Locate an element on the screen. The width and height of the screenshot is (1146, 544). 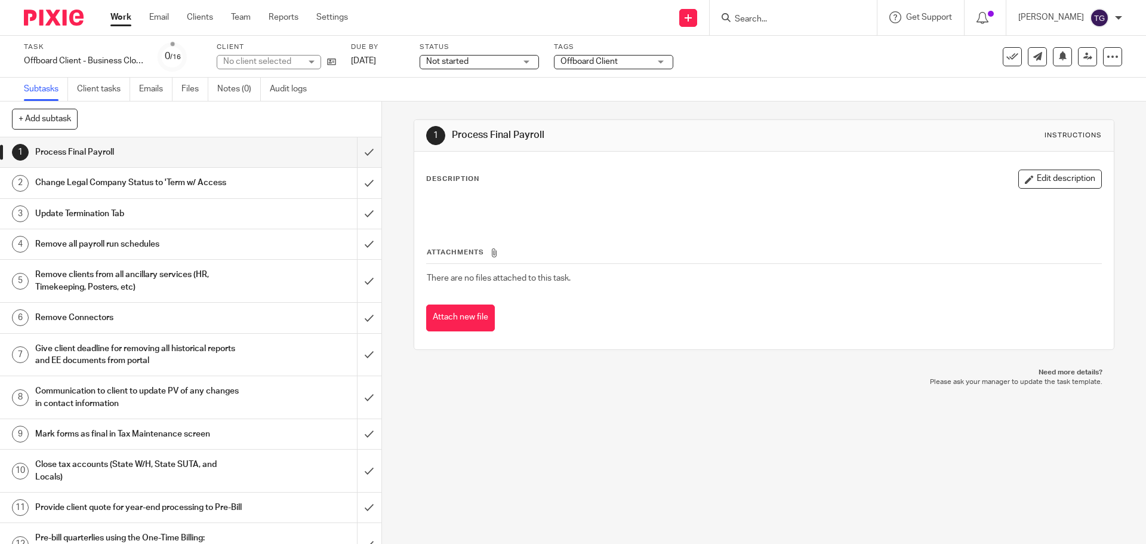
h1: Remove clients from all ancillary services (HR, Timekeeping, Posters, etc) is located at coordinates (138, 280).